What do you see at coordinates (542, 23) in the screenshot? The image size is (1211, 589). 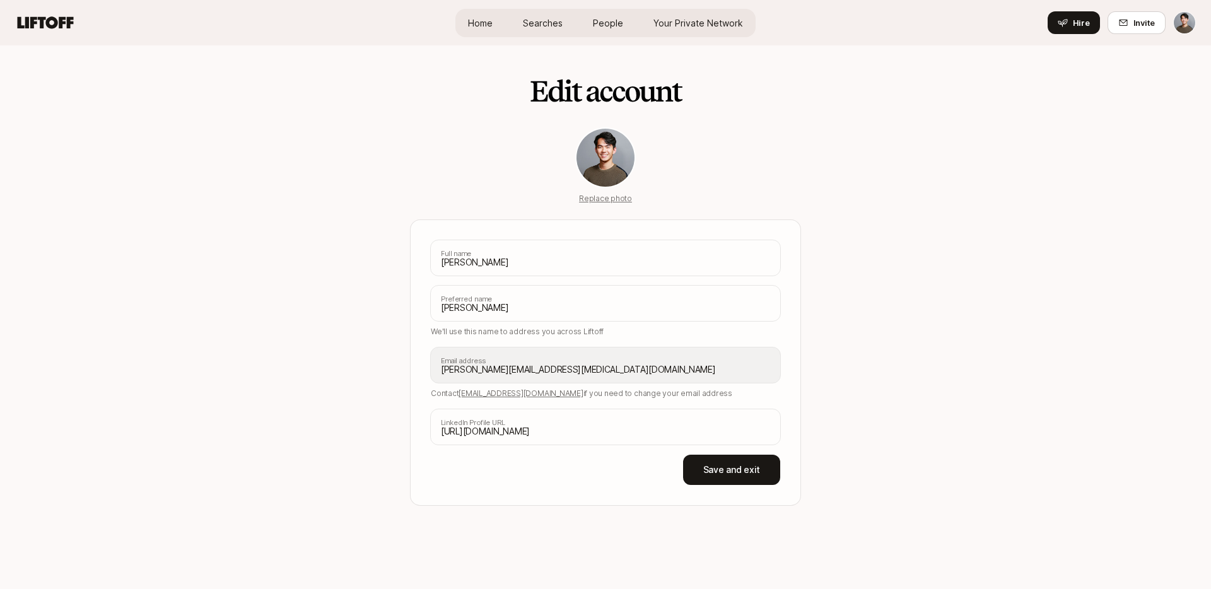 I see `span: Searches` at bounding box center [542, 23].